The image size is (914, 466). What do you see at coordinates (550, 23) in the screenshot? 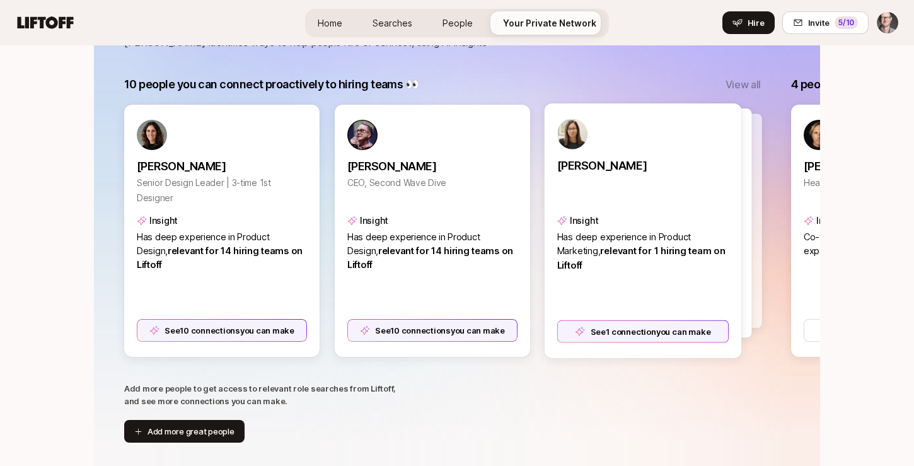
I see `a: Your Private Network` at bounding box center [550, 23].